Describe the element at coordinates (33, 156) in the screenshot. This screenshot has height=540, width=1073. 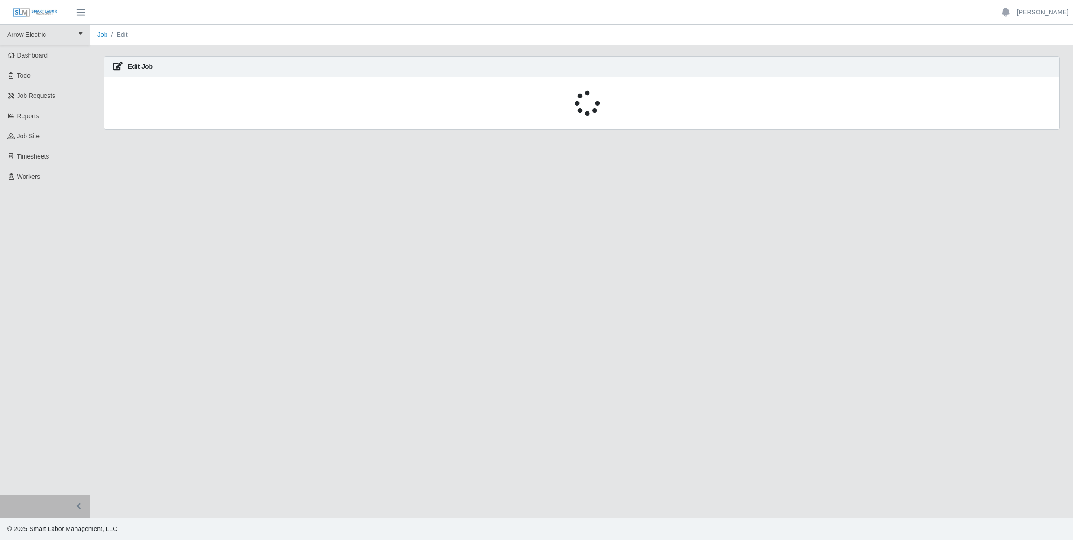
I see `span: Timesheets` at that location.